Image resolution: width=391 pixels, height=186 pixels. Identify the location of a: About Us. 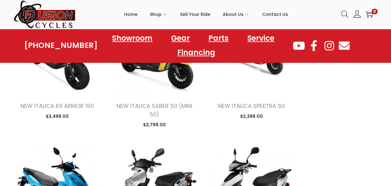
(236, 14).